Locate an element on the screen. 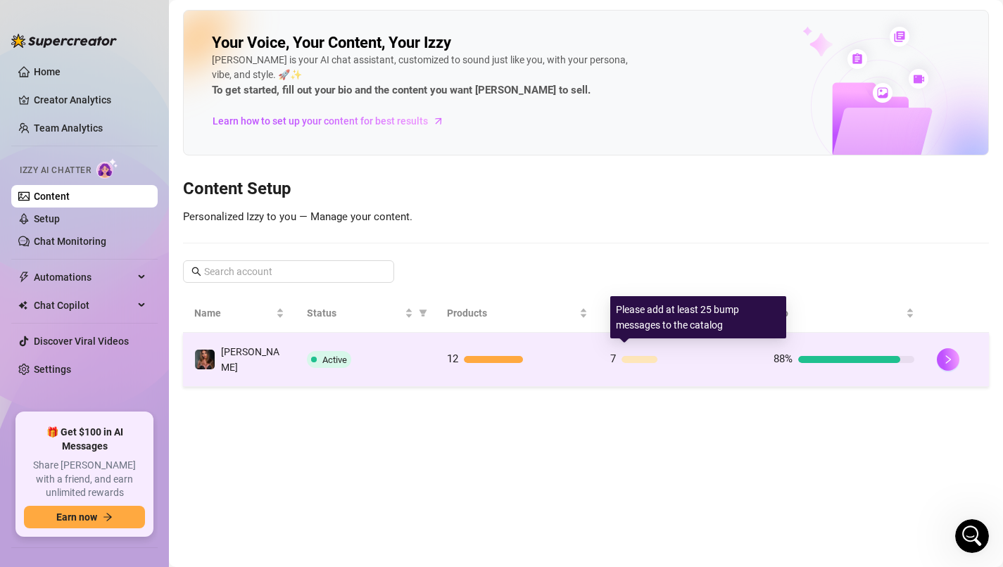 The image size is (1003, 567). a: Settings is located at coordinates (52, 369).